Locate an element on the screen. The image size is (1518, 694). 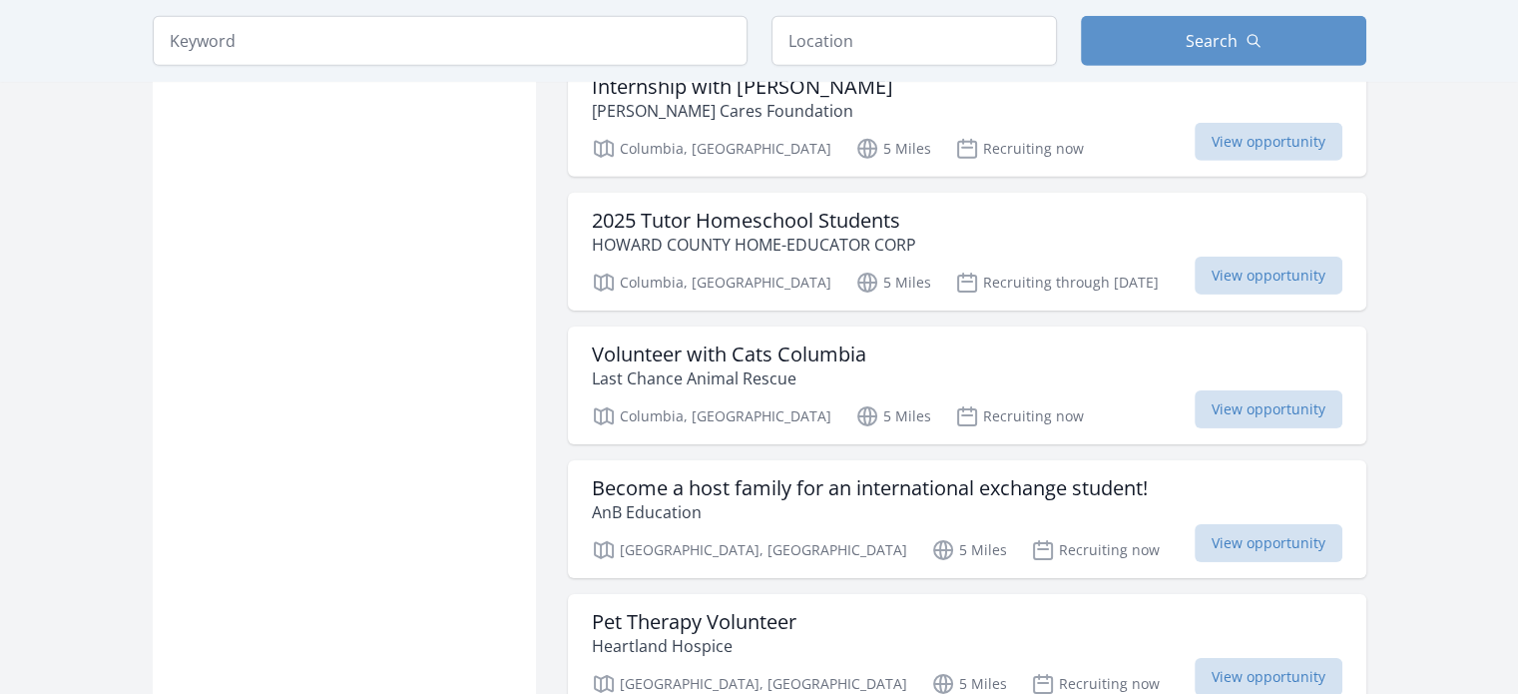
h3: Become a host family for an international exchange student! is located at coordinates (869, 488).